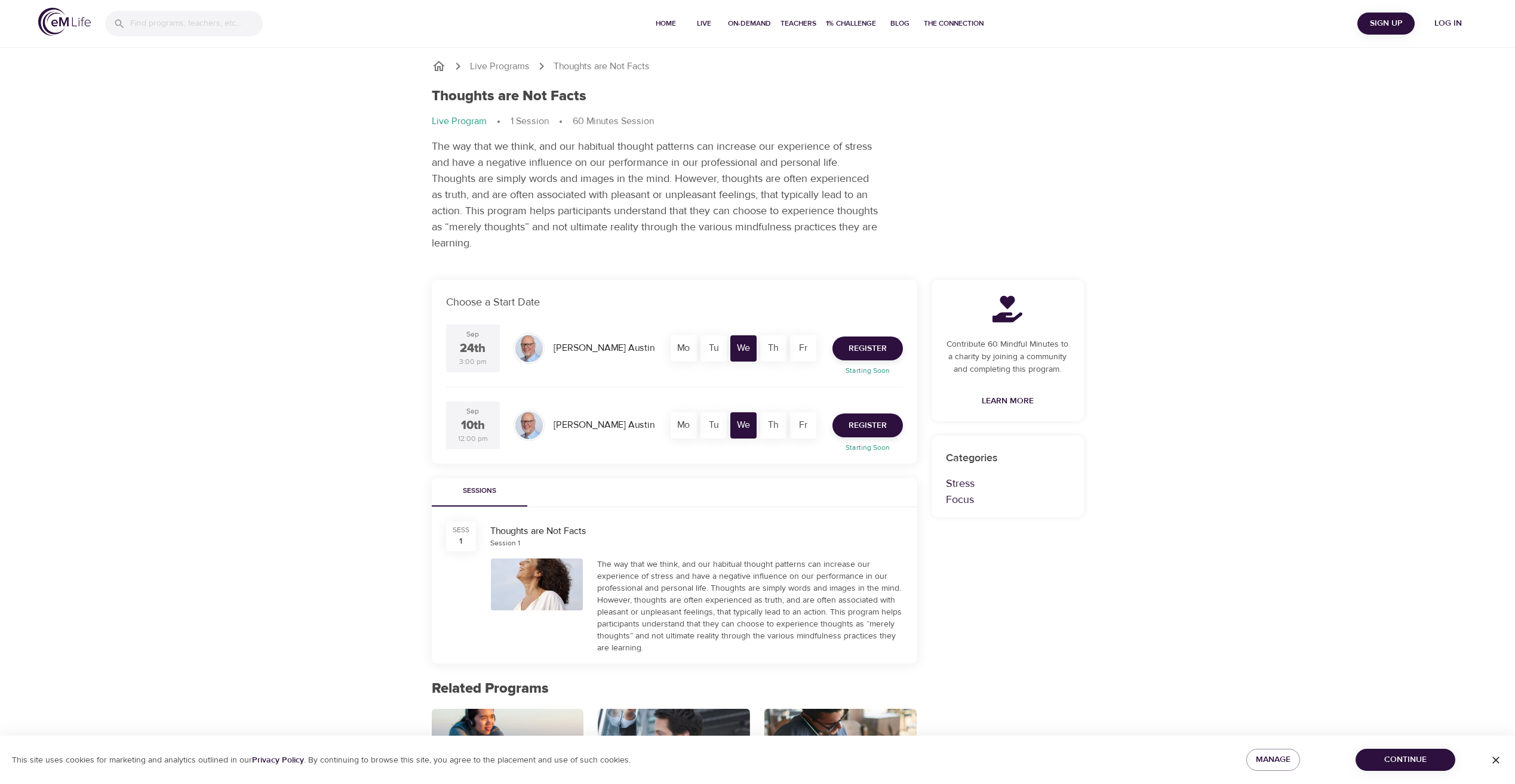  Describe the element at coordinates (697, 531) in the screenshot. I see `div: Thoughts are Not Facts` at that location.